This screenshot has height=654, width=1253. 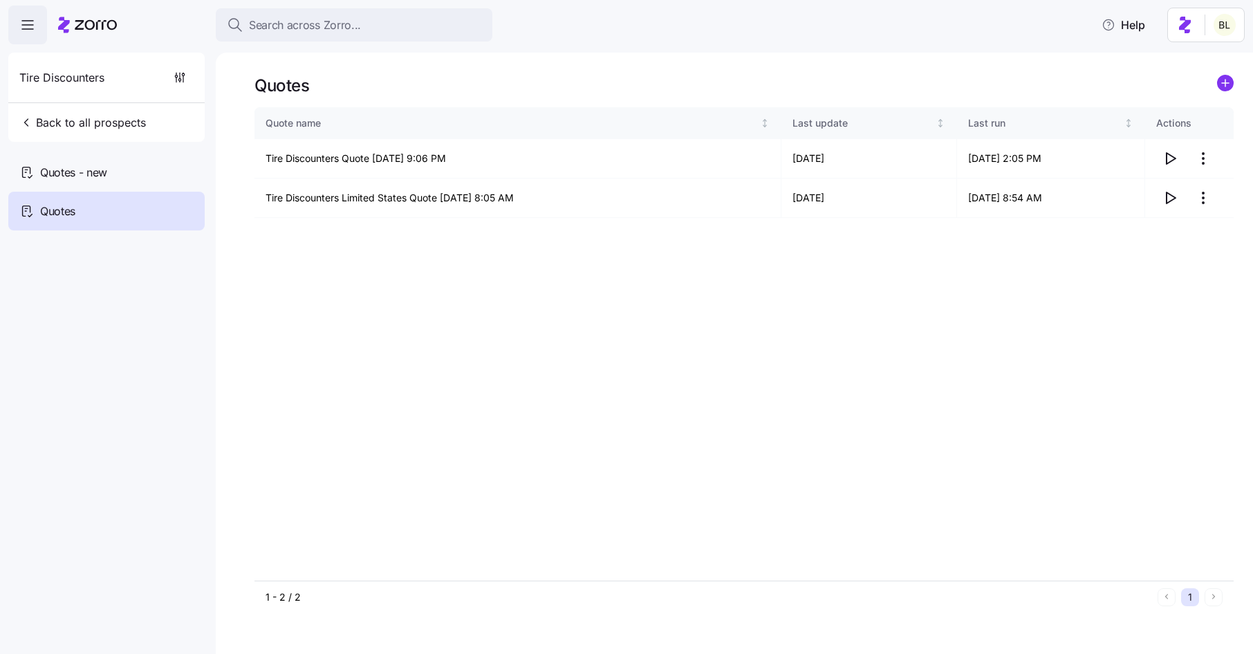 I want to click on a: Quotes, so click(x=107, y=211).